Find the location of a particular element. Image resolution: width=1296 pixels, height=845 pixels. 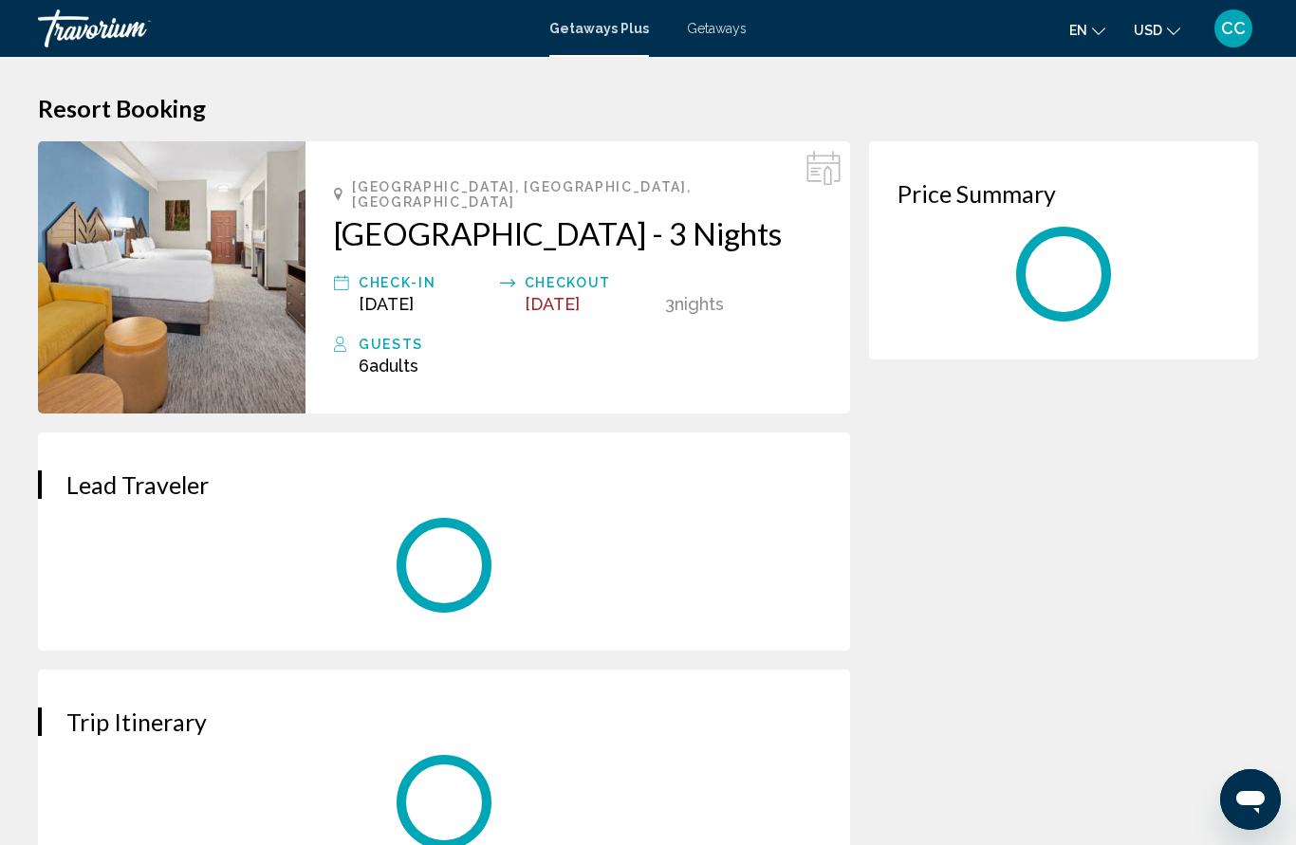

div: Checkout is located at coordinates (590, 283).